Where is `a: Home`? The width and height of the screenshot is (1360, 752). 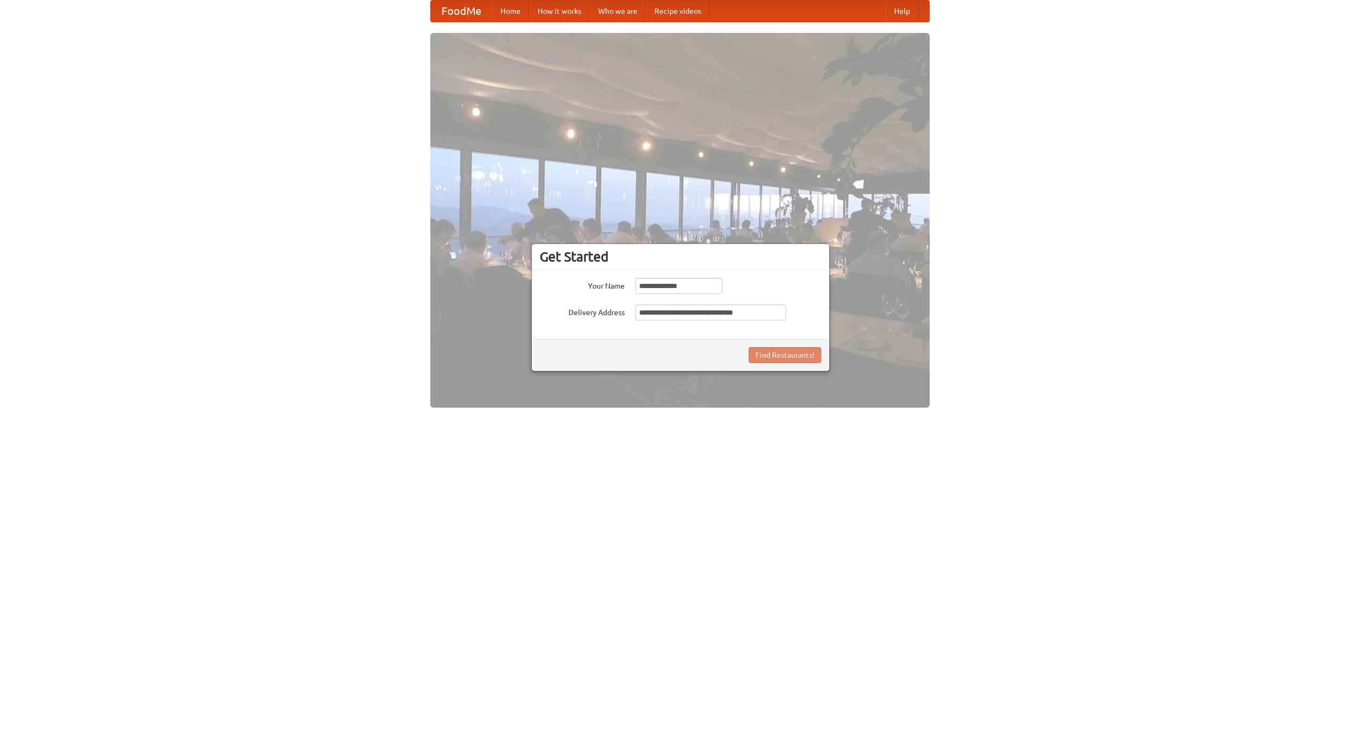 a: Home is located at coordinates (510, 11).